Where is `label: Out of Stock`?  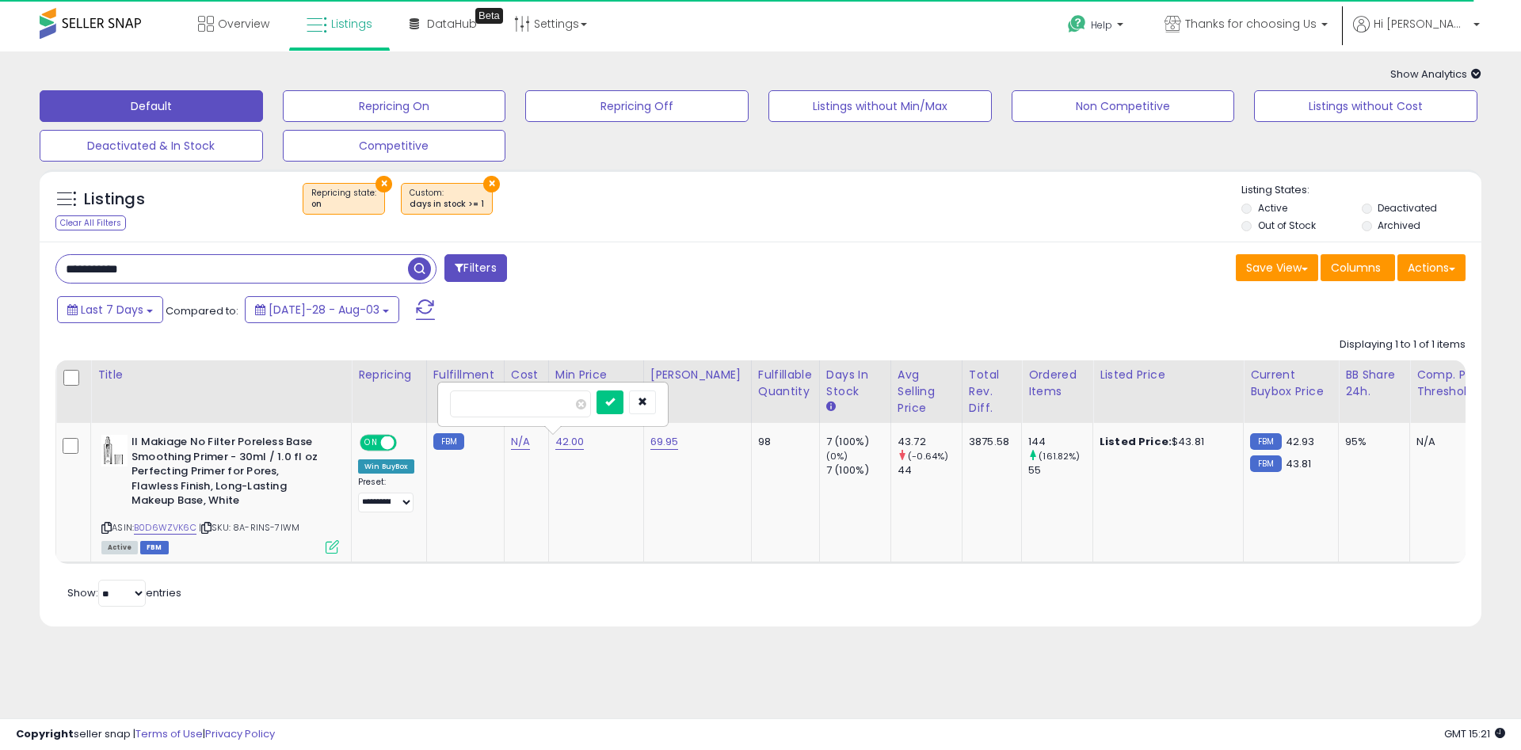 label: Out of Stock is located at coordinates (1286, 225).